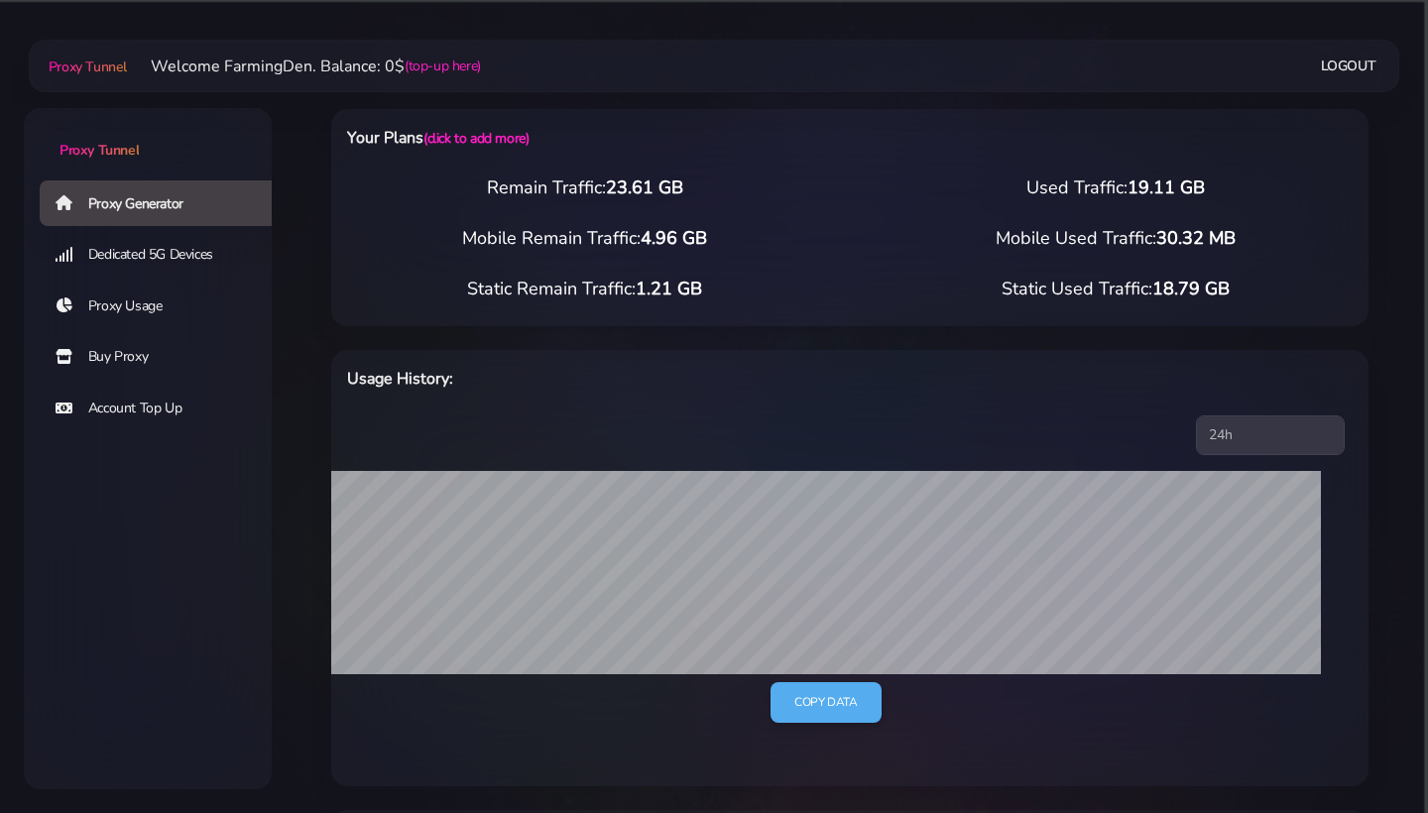 The height and width of the screenshot is (813, 1428). Describe the element at coordinates (164, 203) in the screenshot. I see `a: Proxy Generator` at that location.